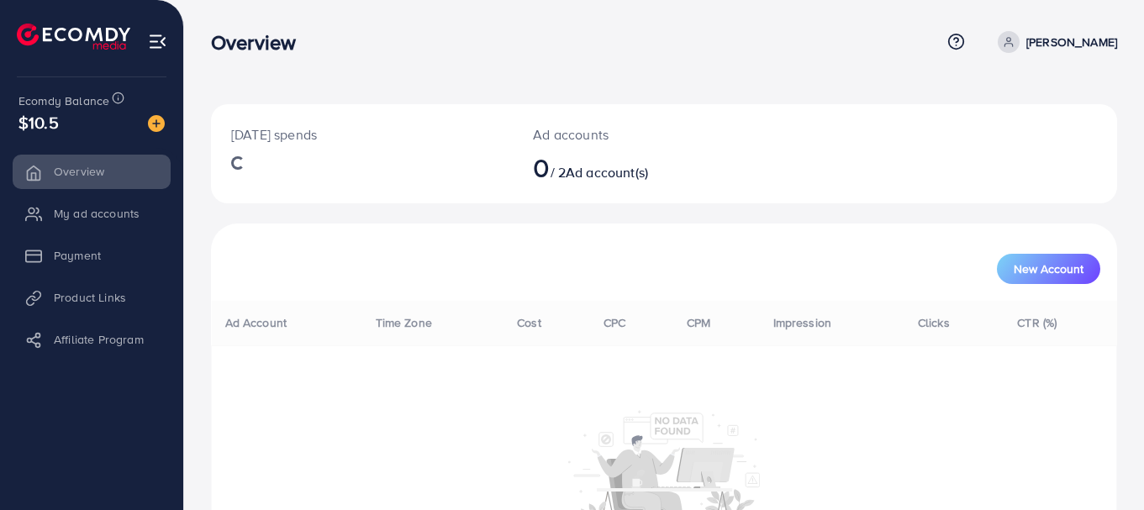 This screenshot has width=1144, height=510. I want to click on button: New Account, so click(1048, 269).